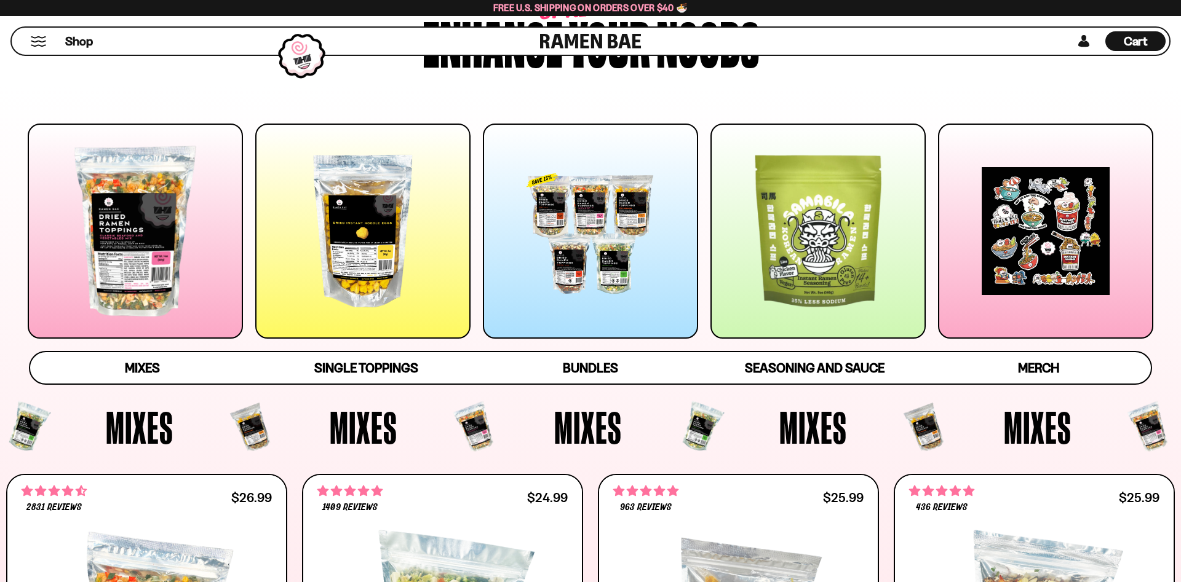 The height and width of the screenshot is (582, 1181). I want to click on span: 4.75 stars, so click(646, 491).